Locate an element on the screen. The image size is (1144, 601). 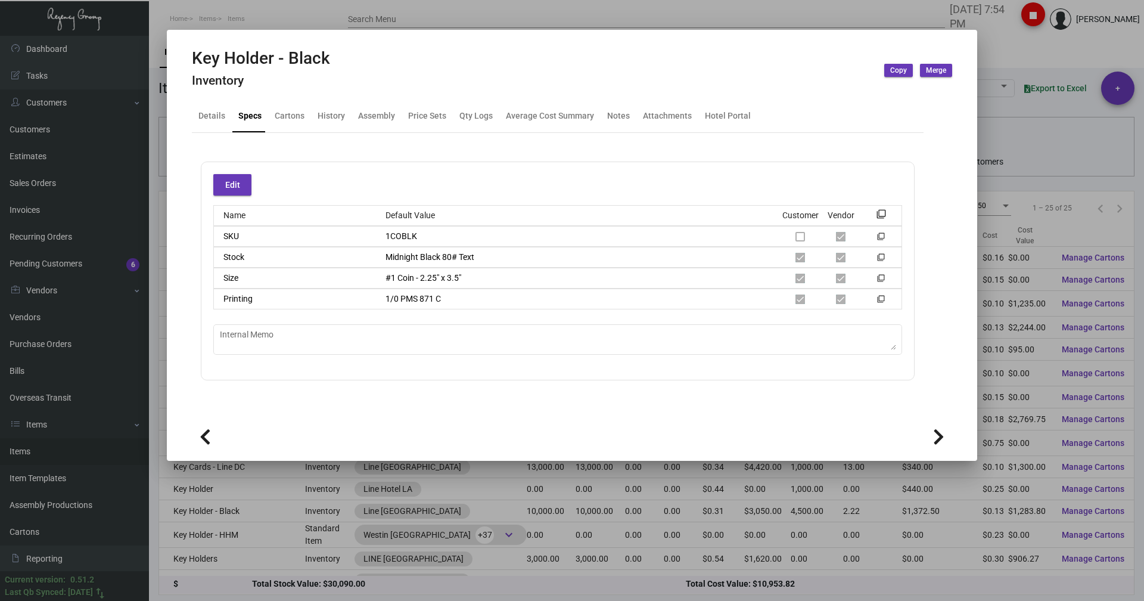
div: Cartons is located at coordinates (290, 116).